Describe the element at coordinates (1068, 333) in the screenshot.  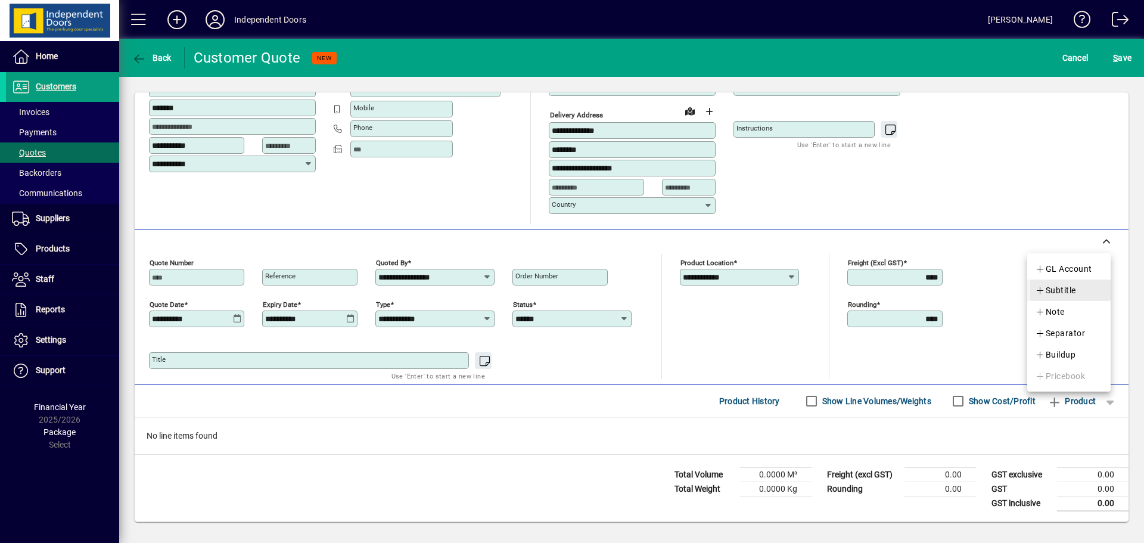
I see `button: Separator` at that location.